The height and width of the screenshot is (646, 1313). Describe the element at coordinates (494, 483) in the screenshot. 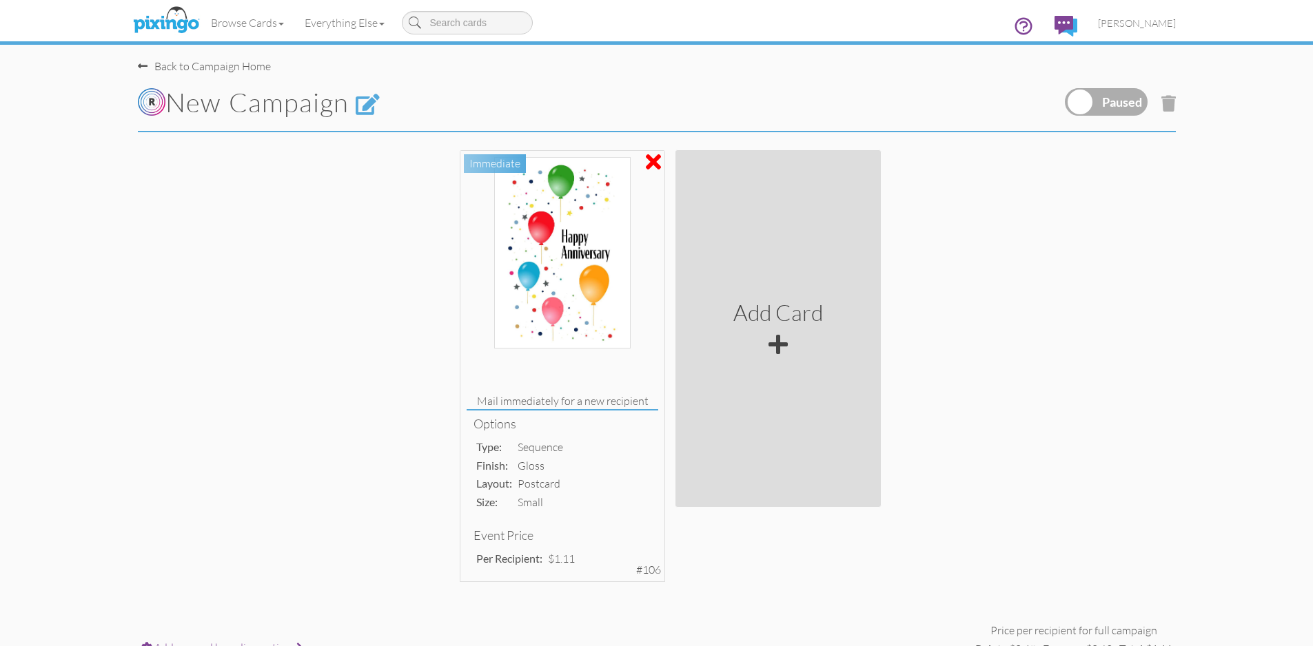

I see `strong: layout:` at that location.